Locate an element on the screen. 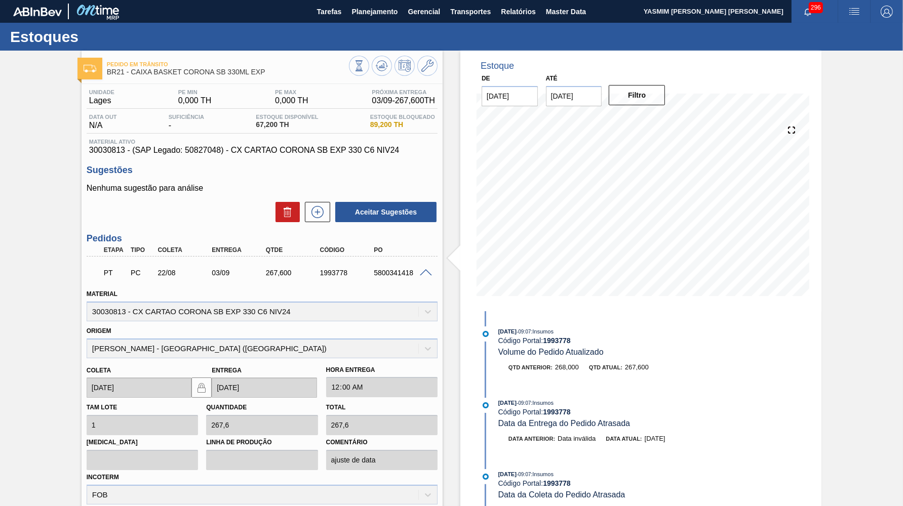 The image size is (903, 506). button: Ir ao Master Data / Geral is located at coordinates (427, 66).